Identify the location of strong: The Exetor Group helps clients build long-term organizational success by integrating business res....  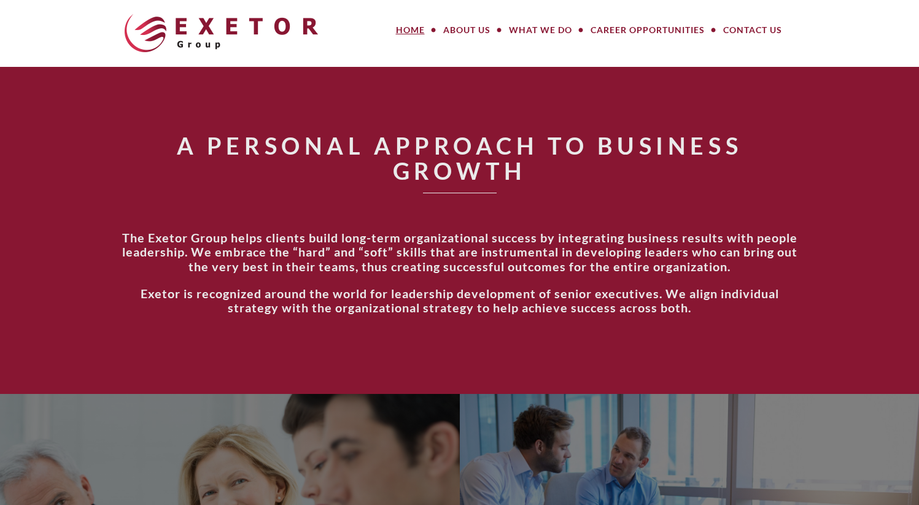
(460, 252).